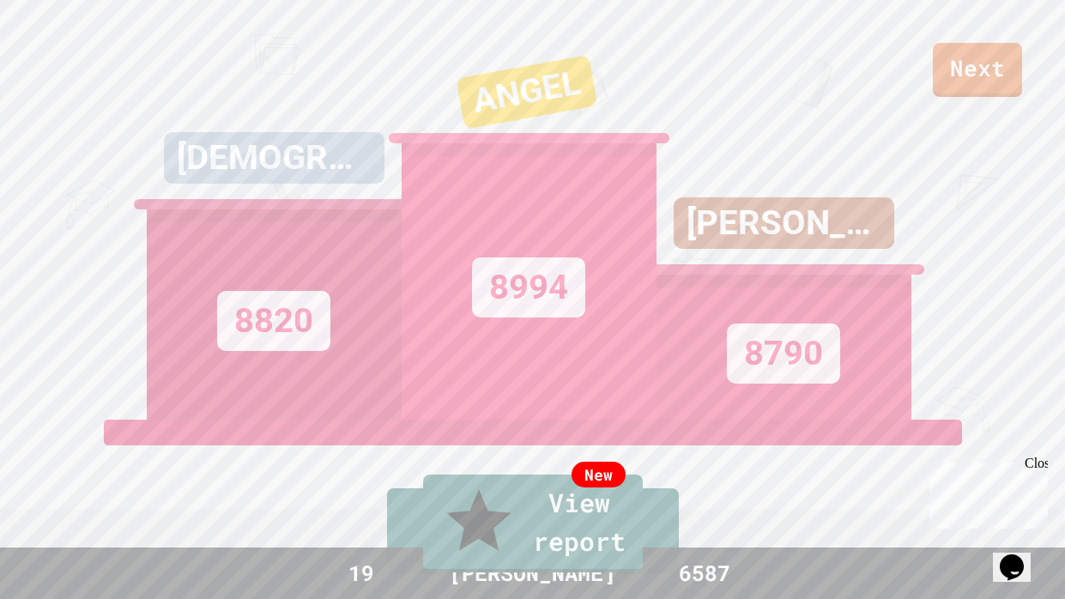  What do you see at coordinates (533, 524) in the screenshot?
I see `a: View report` at bounding box center [533, 524].